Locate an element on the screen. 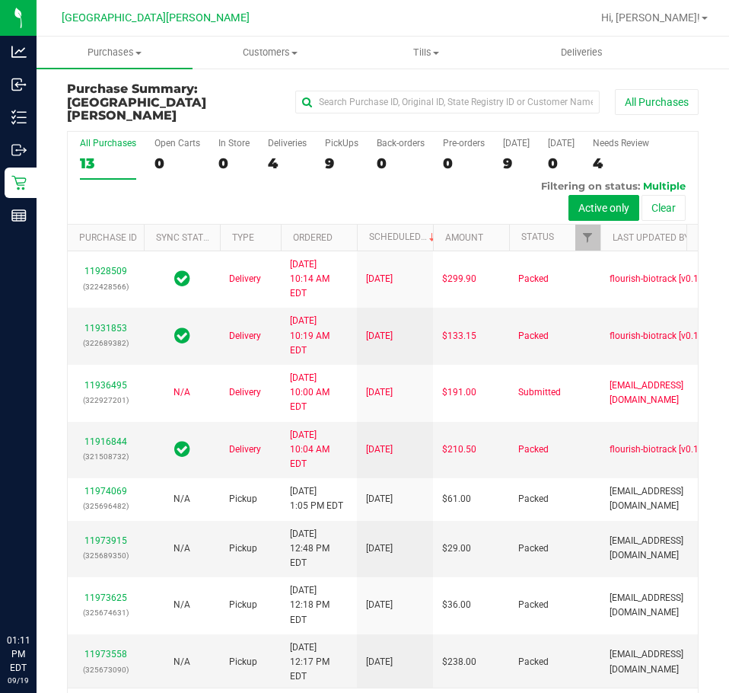 The width and height of the screenshot is (729, 693). a: Last Updated By is located at coordinates (651, 238).